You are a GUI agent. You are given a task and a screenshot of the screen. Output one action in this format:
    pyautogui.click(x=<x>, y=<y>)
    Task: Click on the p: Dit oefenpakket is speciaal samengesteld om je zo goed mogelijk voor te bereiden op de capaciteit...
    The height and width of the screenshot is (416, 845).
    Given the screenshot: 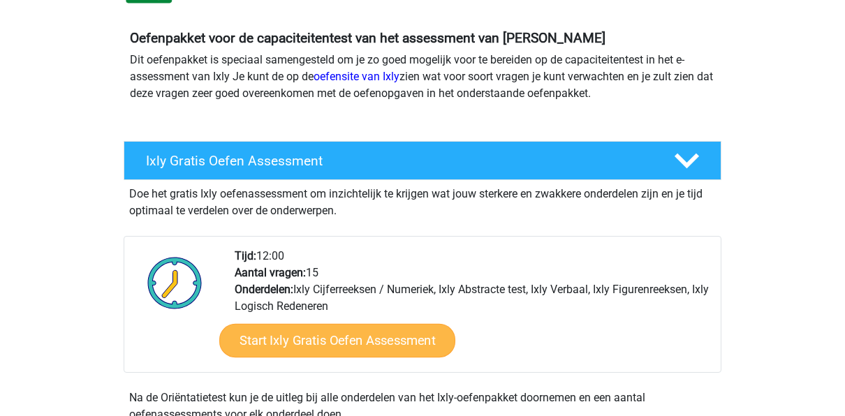 What is the action you would take?
    pyautogui.click(x=423, y=77)
    